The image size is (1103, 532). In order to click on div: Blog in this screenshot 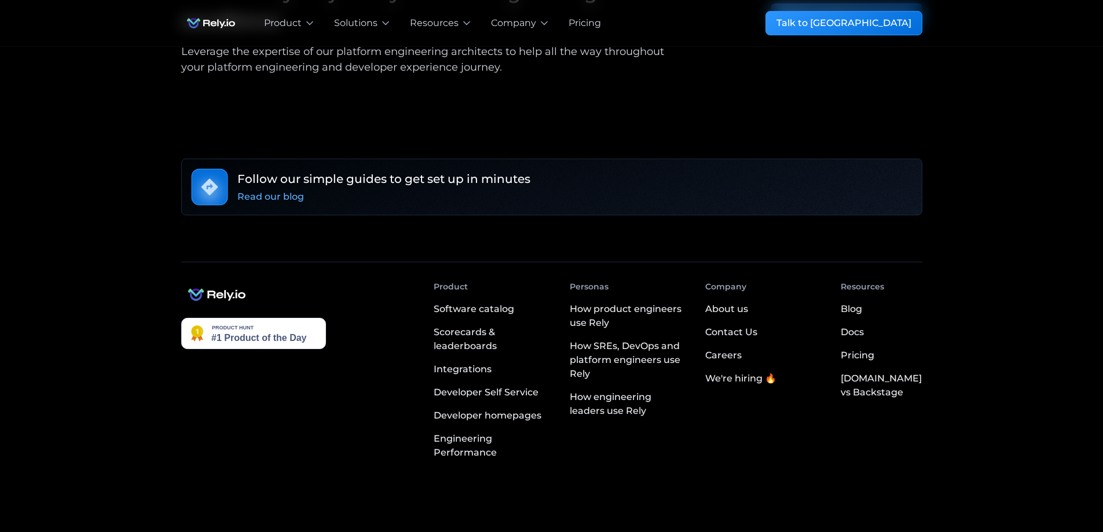, I will do `click(851, 309)`.